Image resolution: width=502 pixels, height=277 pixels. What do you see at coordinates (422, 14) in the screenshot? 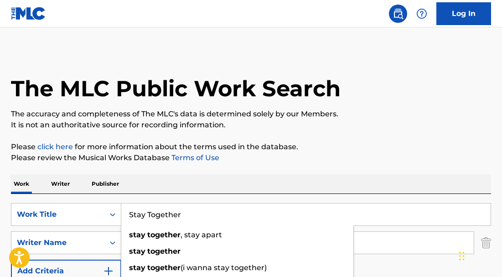
I see `div: Help` at bounding box center [422, 14].